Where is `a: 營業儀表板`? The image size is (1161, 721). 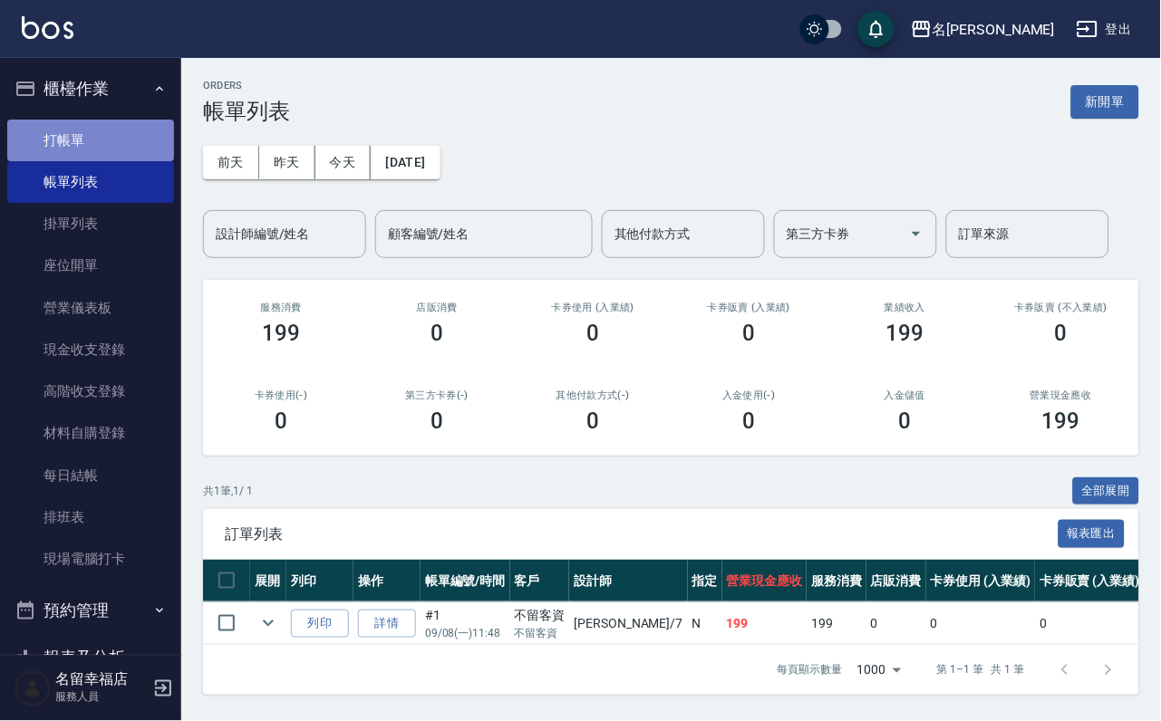
a: 營業儀表板 is located at coordinates (91, 308).